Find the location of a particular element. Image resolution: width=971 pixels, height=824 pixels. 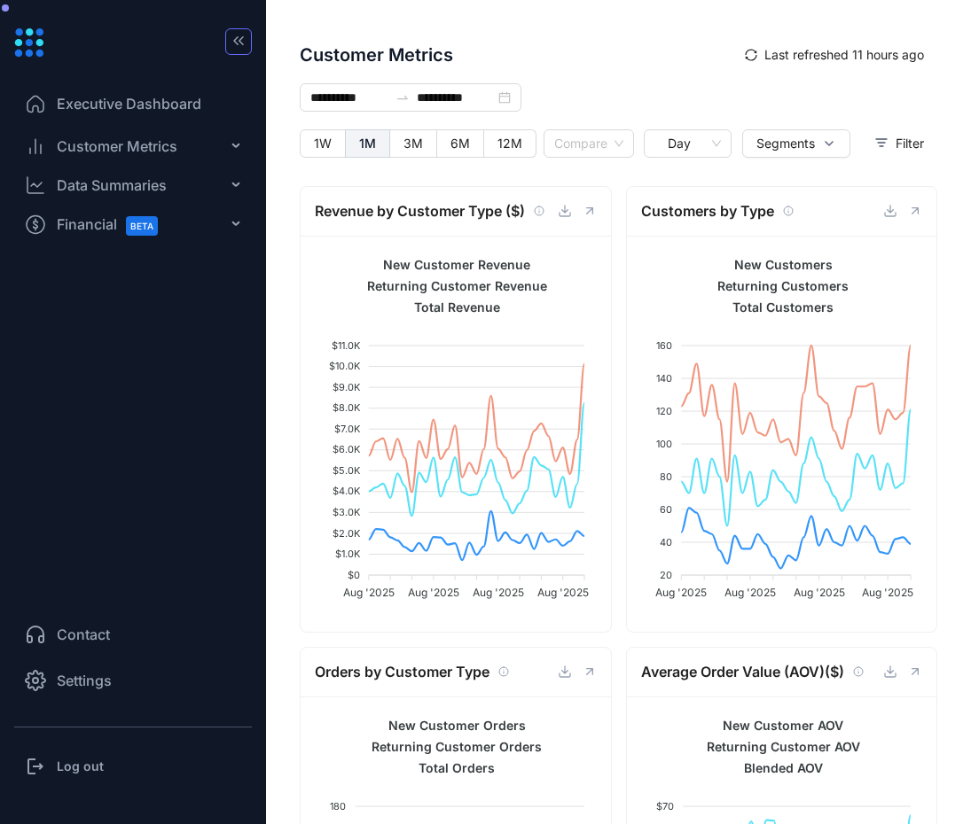

tspan: 20 is located at coordinates (666, 575).